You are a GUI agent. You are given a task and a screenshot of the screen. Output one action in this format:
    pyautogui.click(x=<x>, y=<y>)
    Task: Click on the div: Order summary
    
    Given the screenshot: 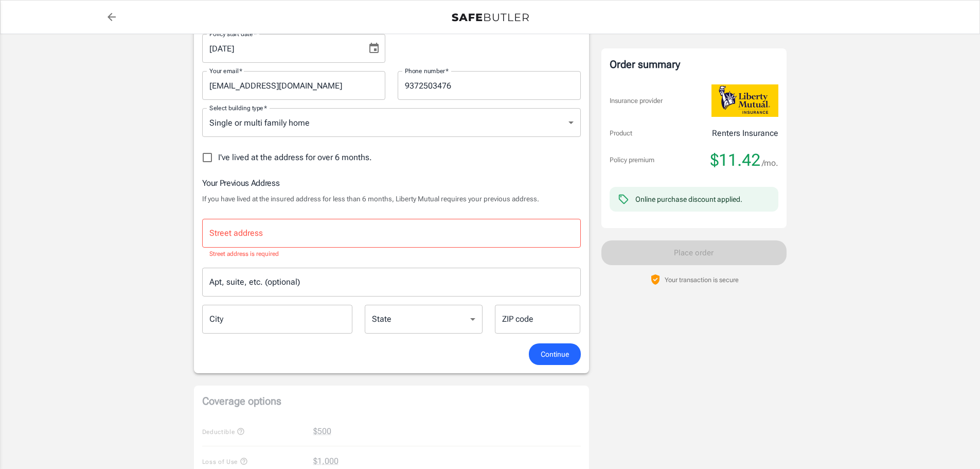 What is the action you would take?
    pyautogui.click(x=694, y=64)
    